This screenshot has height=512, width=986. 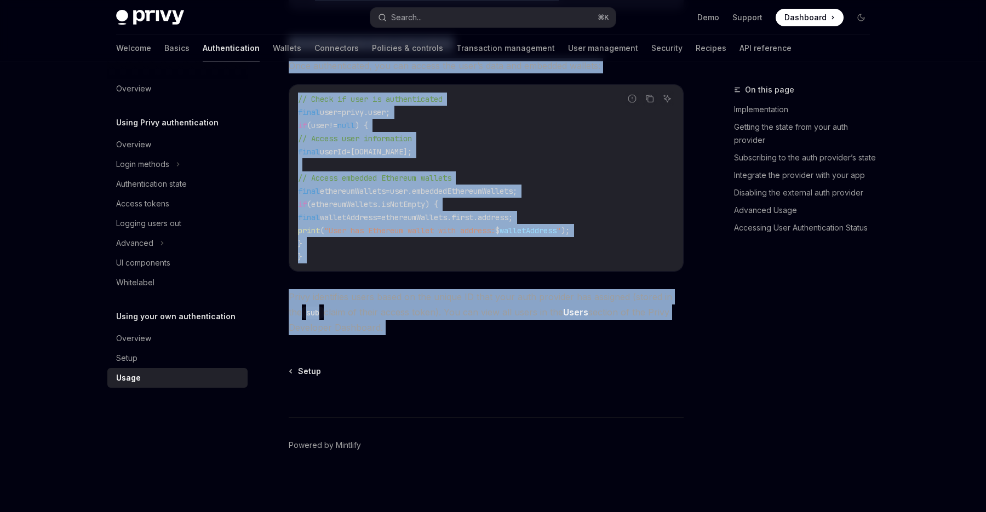 I want to click on span: "User has Ethereum wallet with address:, so click(x=410, y=231).